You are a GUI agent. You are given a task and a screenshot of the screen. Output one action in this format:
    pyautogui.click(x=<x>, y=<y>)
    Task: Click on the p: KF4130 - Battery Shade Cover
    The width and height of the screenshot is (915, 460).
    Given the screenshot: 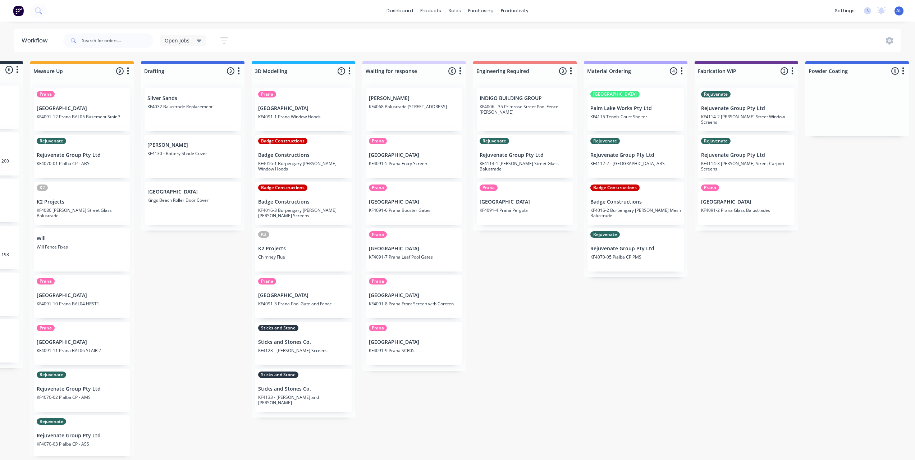 What is the action you would take?
    pyautogui.click(x=193, y=153)
    